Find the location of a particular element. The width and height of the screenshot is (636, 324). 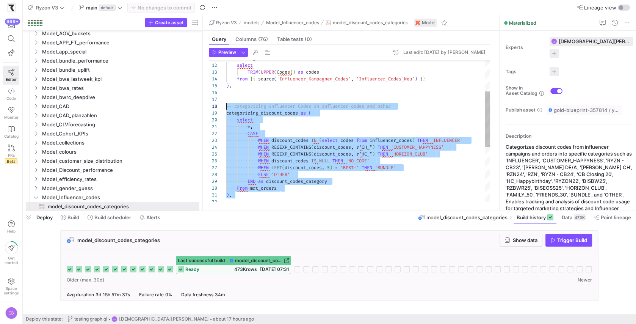

span: 3d 15h 57m 37s is located at coordinates (113, 294).